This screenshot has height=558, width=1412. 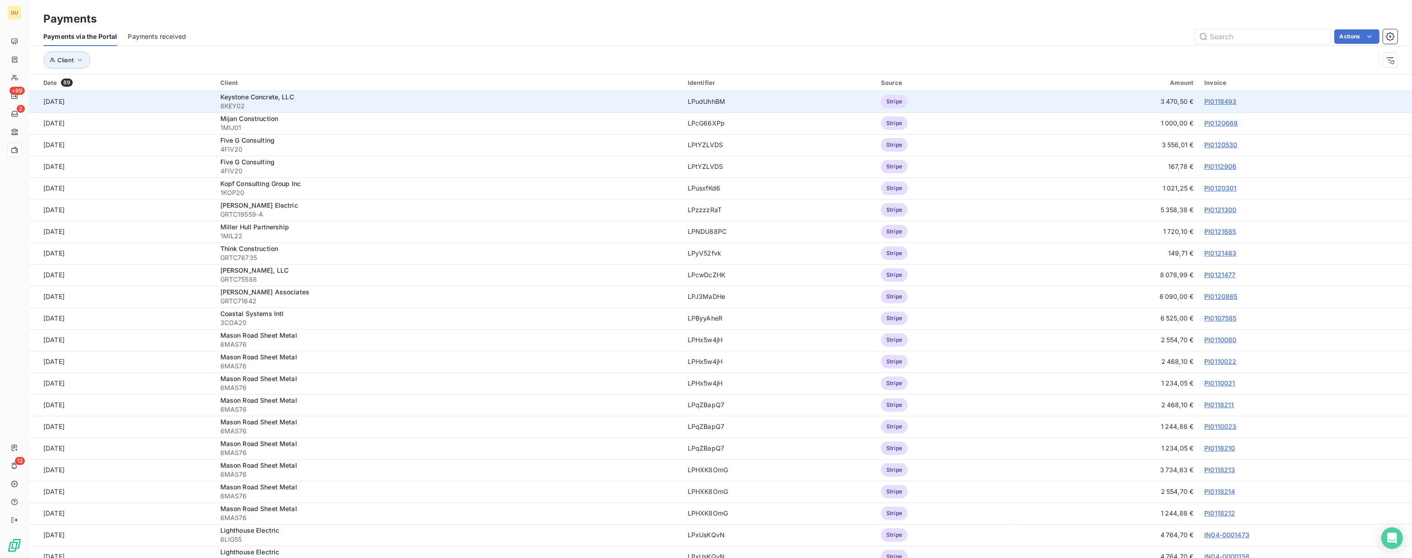 What do you see at coordinates (779, 318) in the screenshot?
I see `td: LPByyAheR` at bounding box center [779, 318].